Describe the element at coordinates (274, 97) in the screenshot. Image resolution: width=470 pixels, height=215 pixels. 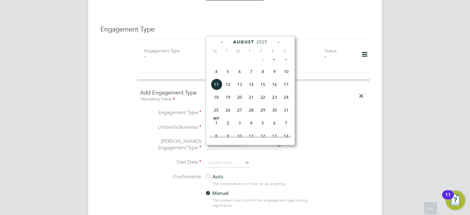
I see `span: 23` at that location.